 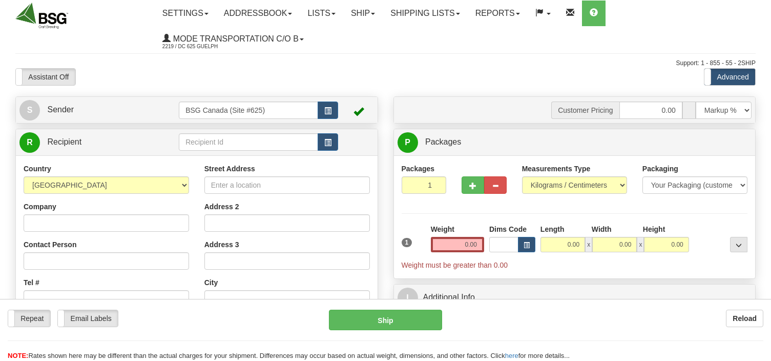 What do you see at coordinates (443, 141) in the screenshot?
I see `span: Packages` at bounding box center [443, 141].